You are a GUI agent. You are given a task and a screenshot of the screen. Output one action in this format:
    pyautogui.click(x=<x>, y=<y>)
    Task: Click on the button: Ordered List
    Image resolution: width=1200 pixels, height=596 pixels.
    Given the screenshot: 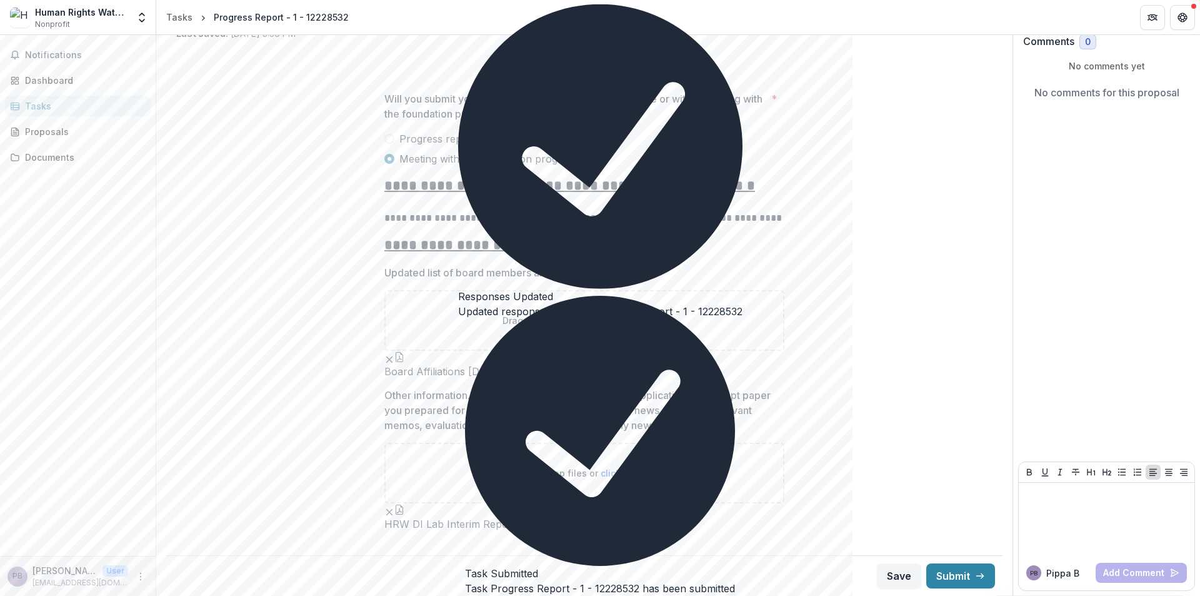 What is the action you would take?
    pyautogui.click(x=1138, y=472)
    